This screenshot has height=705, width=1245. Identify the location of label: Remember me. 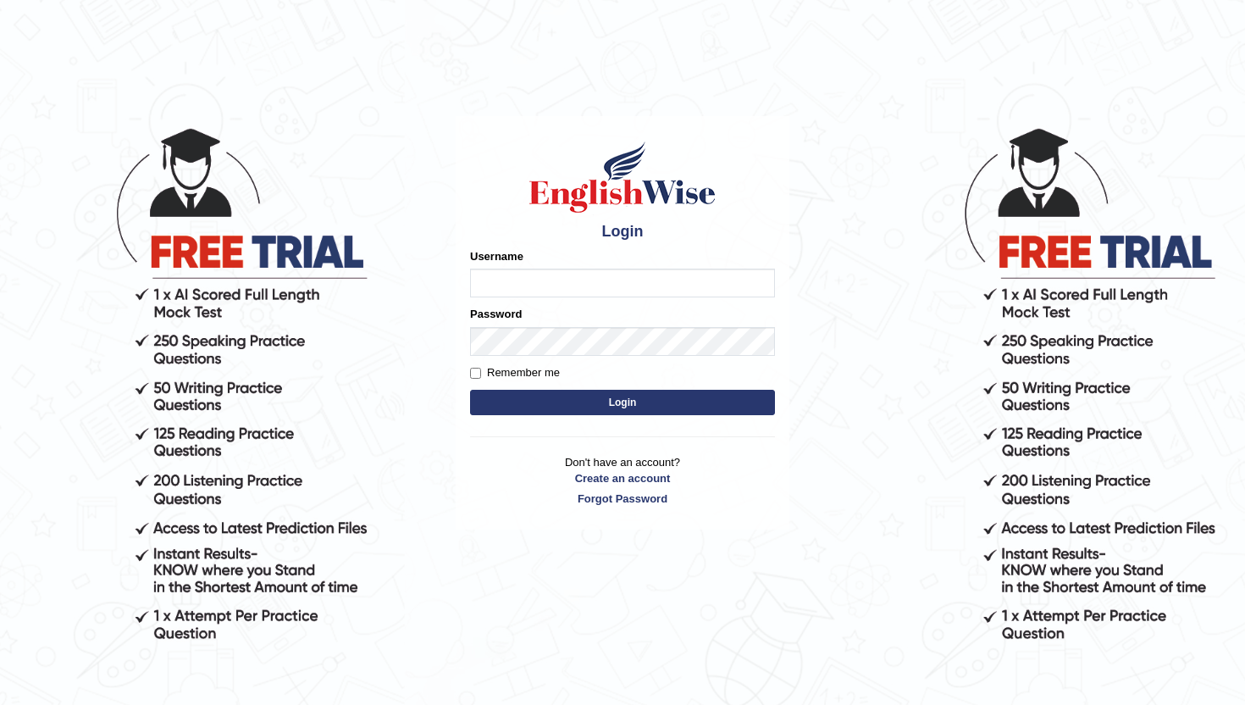
(515, 373).